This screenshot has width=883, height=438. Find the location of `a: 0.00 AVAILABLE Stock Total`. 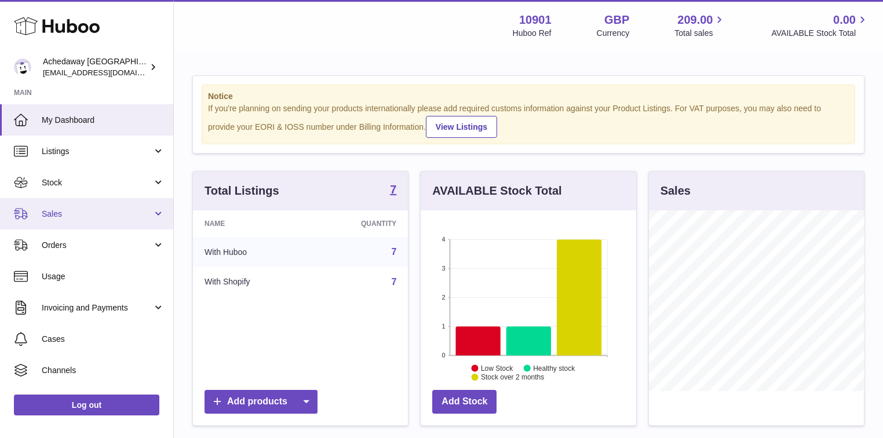

a: 0.00 AVAILABLE Stock Total is located at coordinates (820, 25).